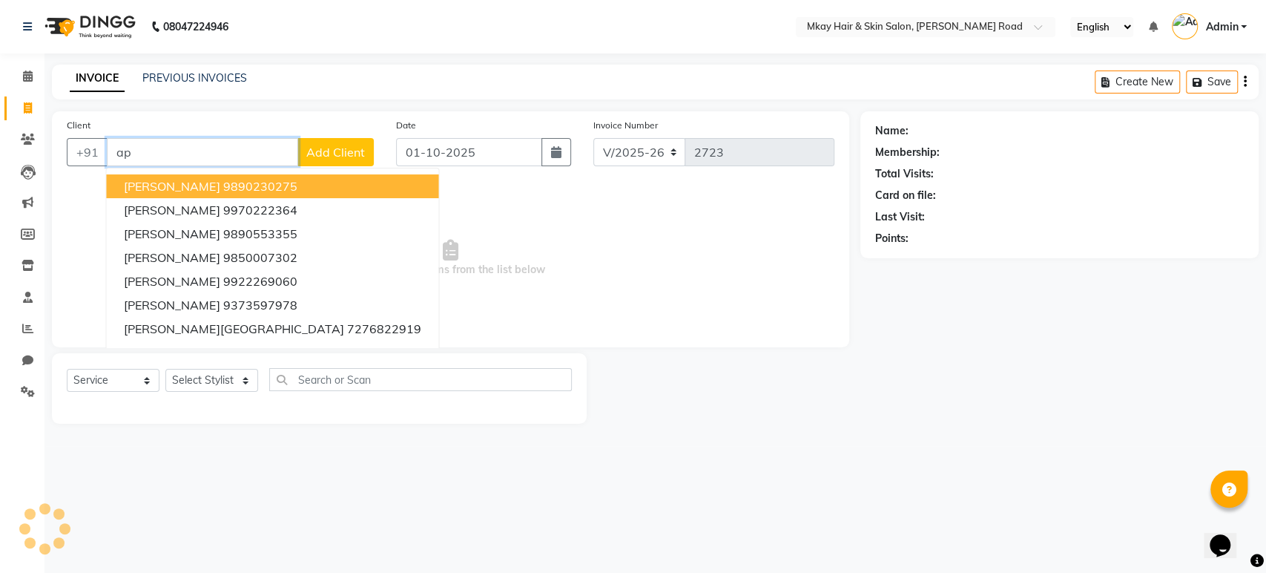 This screenshot has width=1266, height=573. What do you see at coordinates (260, 210) in the screenshot?
I see `ngb-highlight: 9970222364` at bounding box center [260, 210].